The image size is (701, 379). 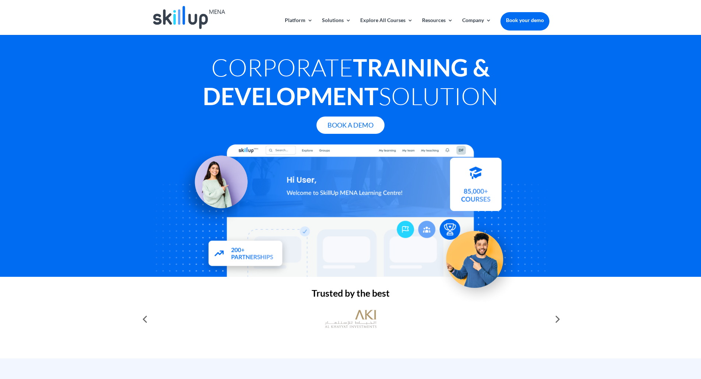 What do you see at coordinates (346, 82) in the screenshot?
I see `strong: Training & Development` at bounding box center [346, 82].